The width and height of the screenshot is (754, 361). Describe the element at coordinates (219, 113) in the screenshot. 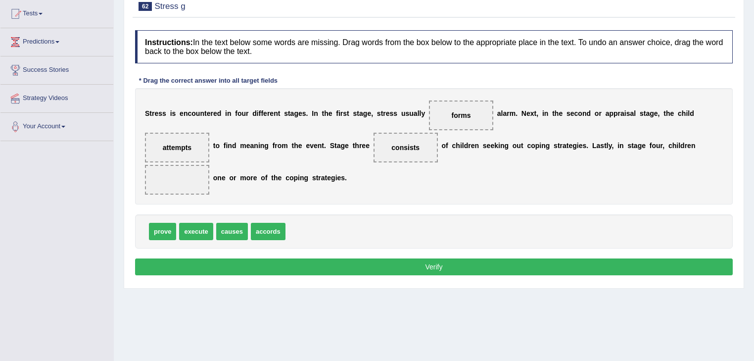

I see `b: d` at that location.